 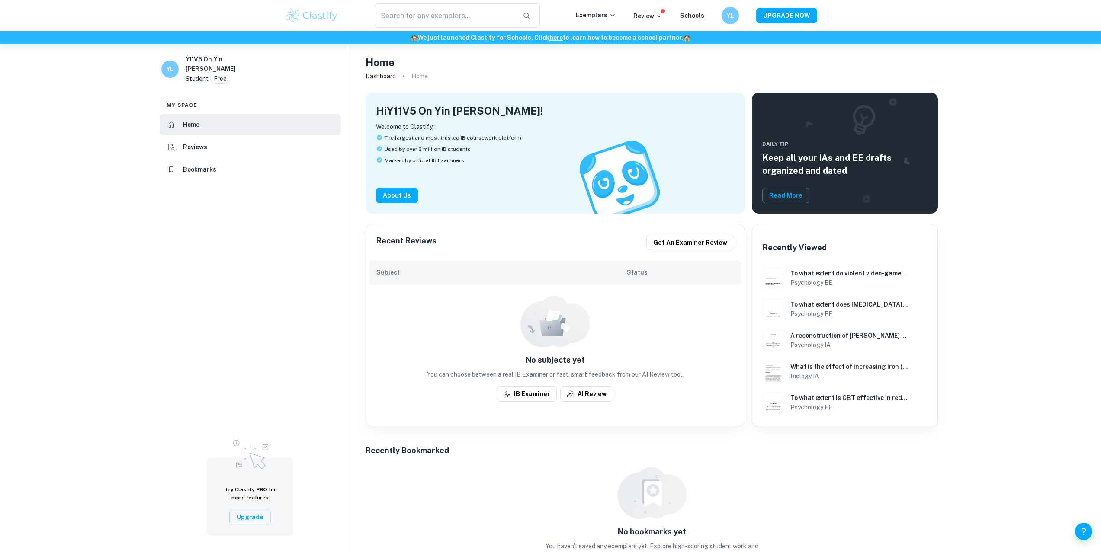 I want to click on p: Home, so click(x=420, y=76).